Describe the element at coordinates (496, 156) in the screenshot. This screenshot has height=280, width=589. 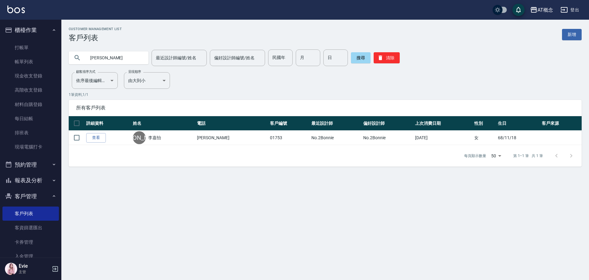
I see `div: 50` at that location.